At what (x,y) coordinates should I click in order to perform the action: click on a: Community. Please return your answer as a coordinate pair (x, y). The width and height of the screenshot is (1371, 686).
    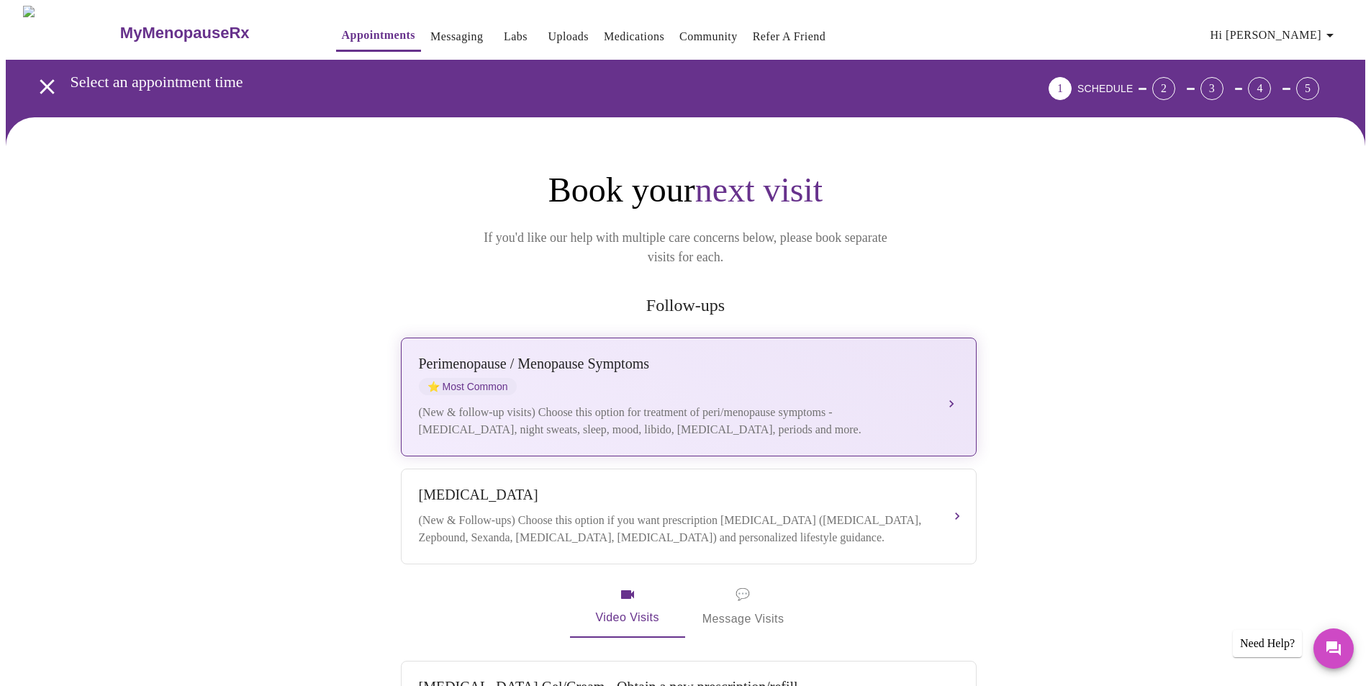
    Looking at the image, I should click on (708, 37).